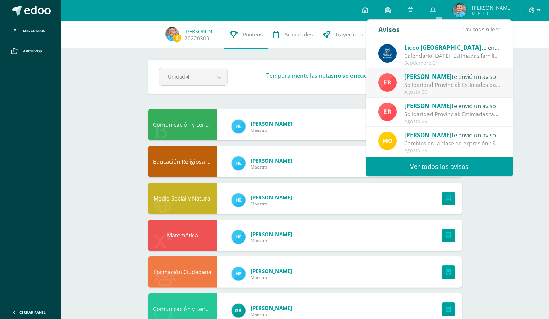 The image size is (549, 319). What do you see at coordinates (452, 92) in the screenshot?
I see `div: Agosto 30` at bounding box center [452, 92].